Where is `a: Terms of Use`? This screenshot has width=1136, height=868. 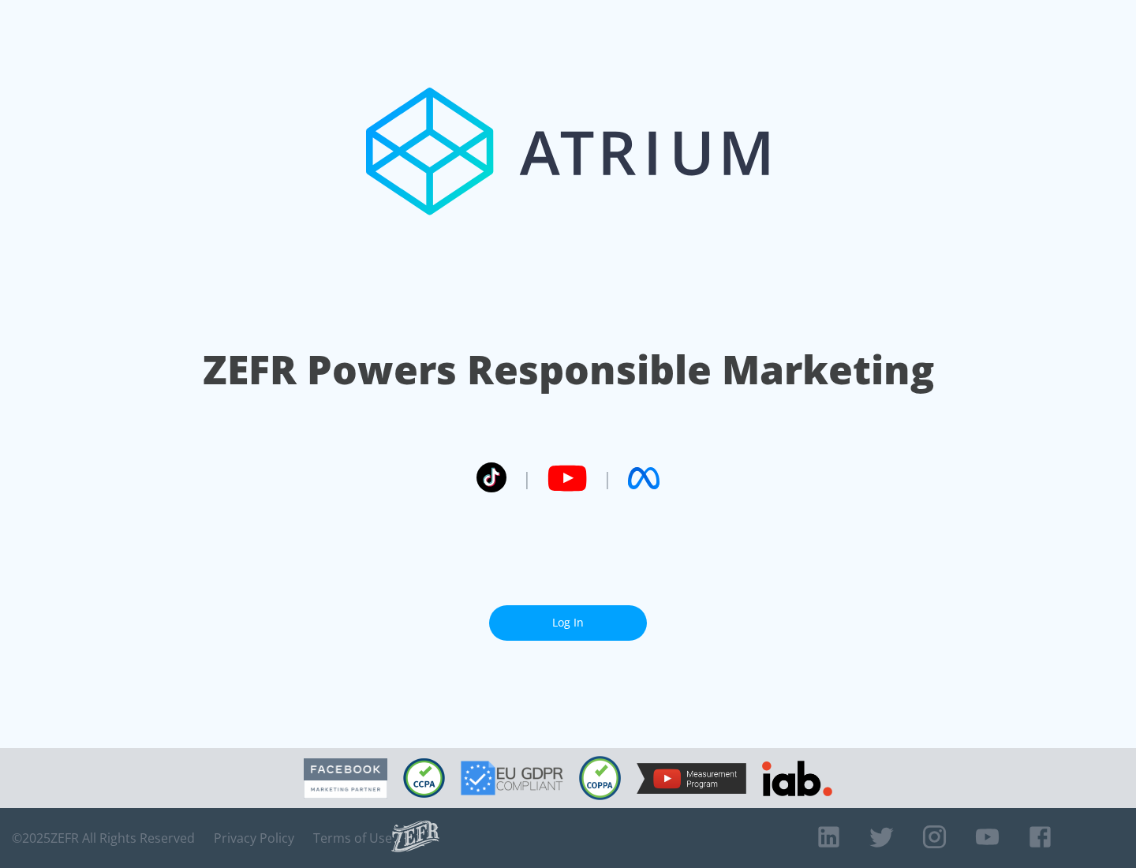
a: Terms of Use is located at coordinates (353, 838).